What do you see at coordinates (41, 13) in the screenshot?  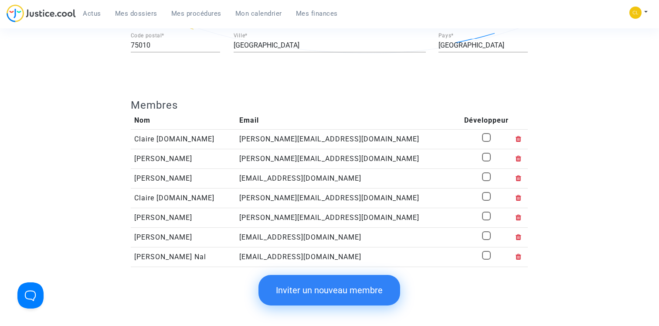 I see `img: jc-logo.svg` at bounding box center [41, 13].